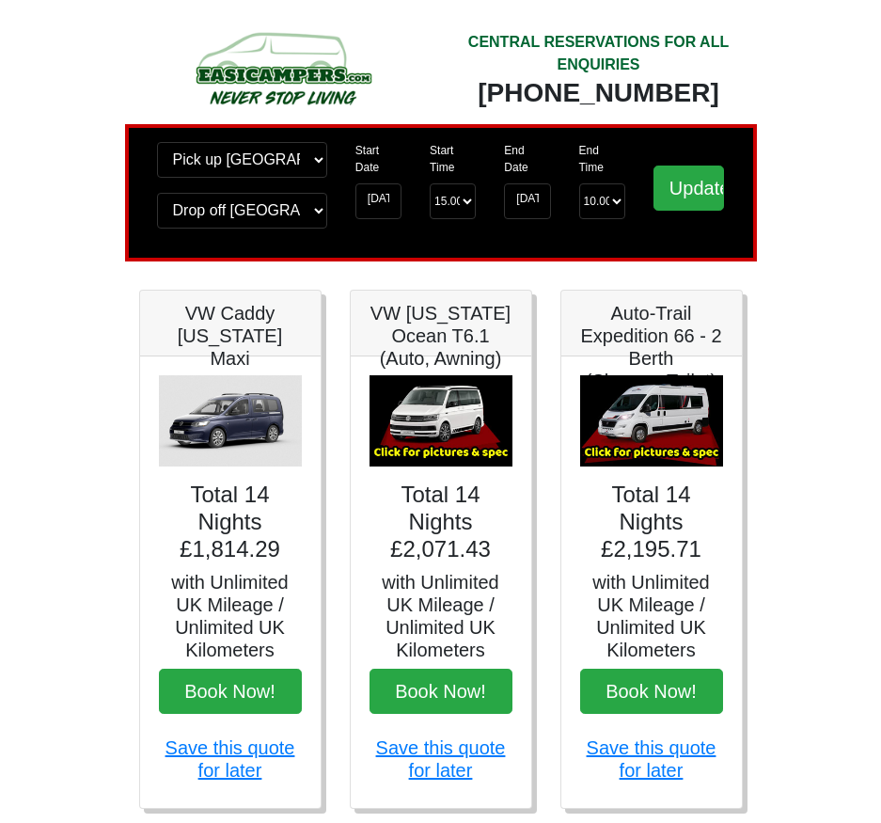  Describe the element at coordinates (599, 54) in the screenshot. I see `div: CENTRAL RESERVATIONS FOR ALL ENQUIRIES` at that location.